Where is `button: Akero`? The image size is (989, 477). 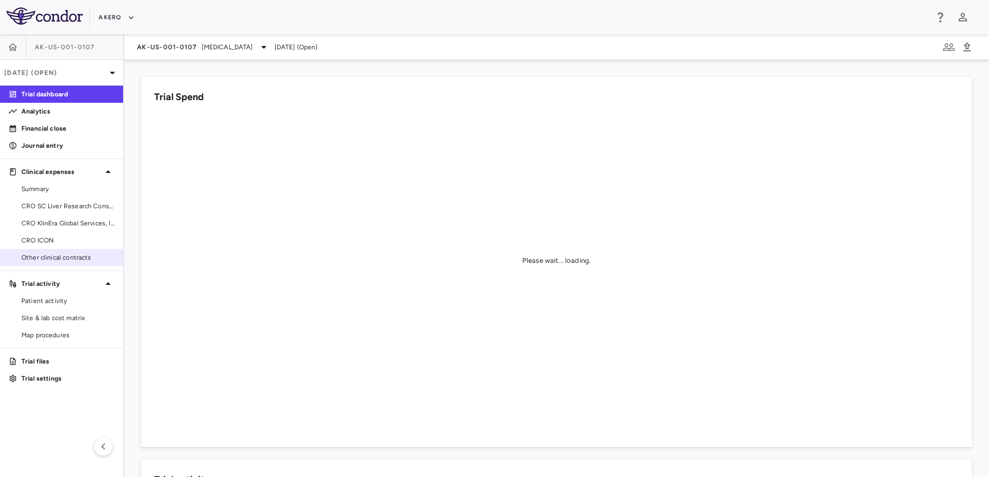 button: Akero is located at coordinates (116, 18).